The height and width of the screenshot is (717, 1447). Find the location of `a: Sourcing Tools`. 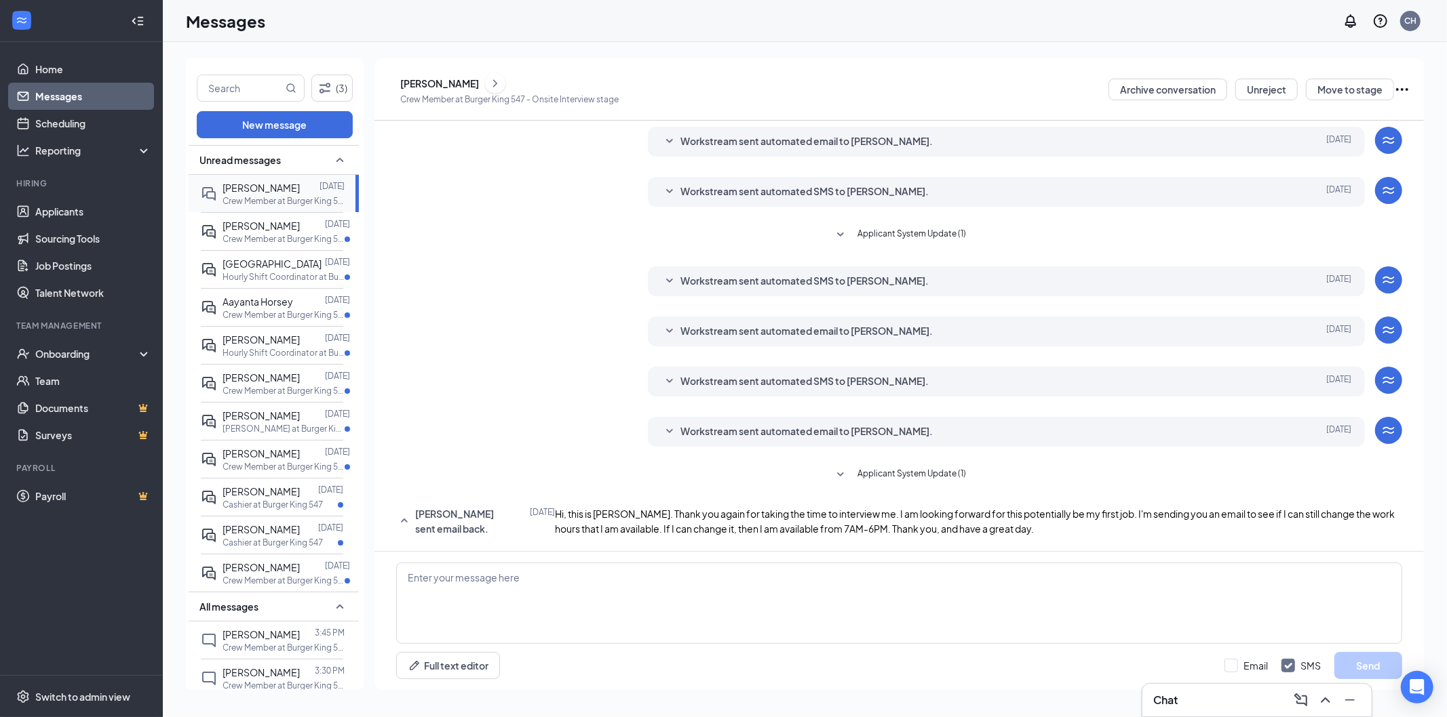

a: Sourcing Tools is located at coordinates (93, 239).